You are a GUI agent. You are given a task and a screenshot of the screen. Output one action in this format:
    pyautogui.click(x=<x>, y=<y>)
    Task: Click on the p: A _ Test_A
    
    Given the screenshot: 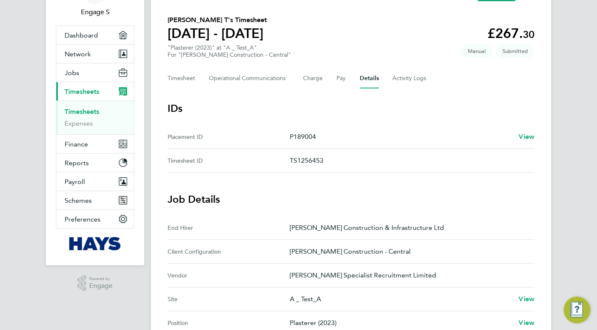 What is the action you would take?
    pyautogui.click(x=401, y=299)
    